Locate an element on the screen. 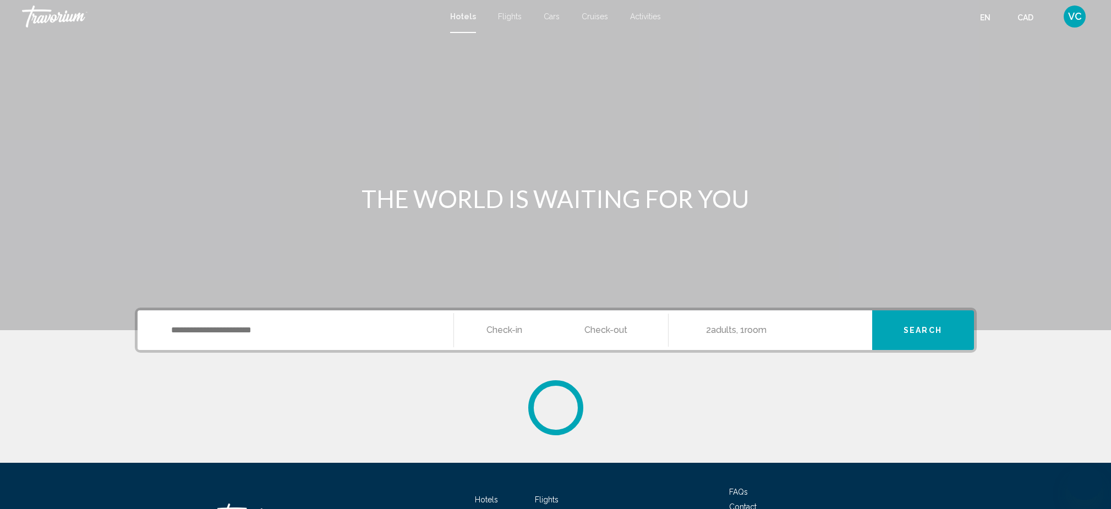 The image size is (1111, 509). span: Cars is located at coordinates (551, 17).